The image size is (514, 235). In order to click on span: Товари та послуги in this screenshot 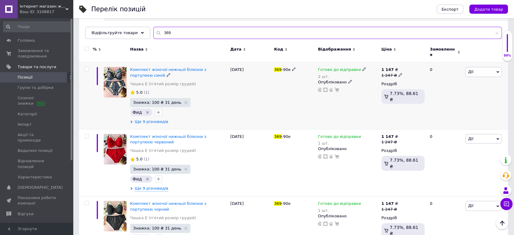, I will do `click(37, 67)`.